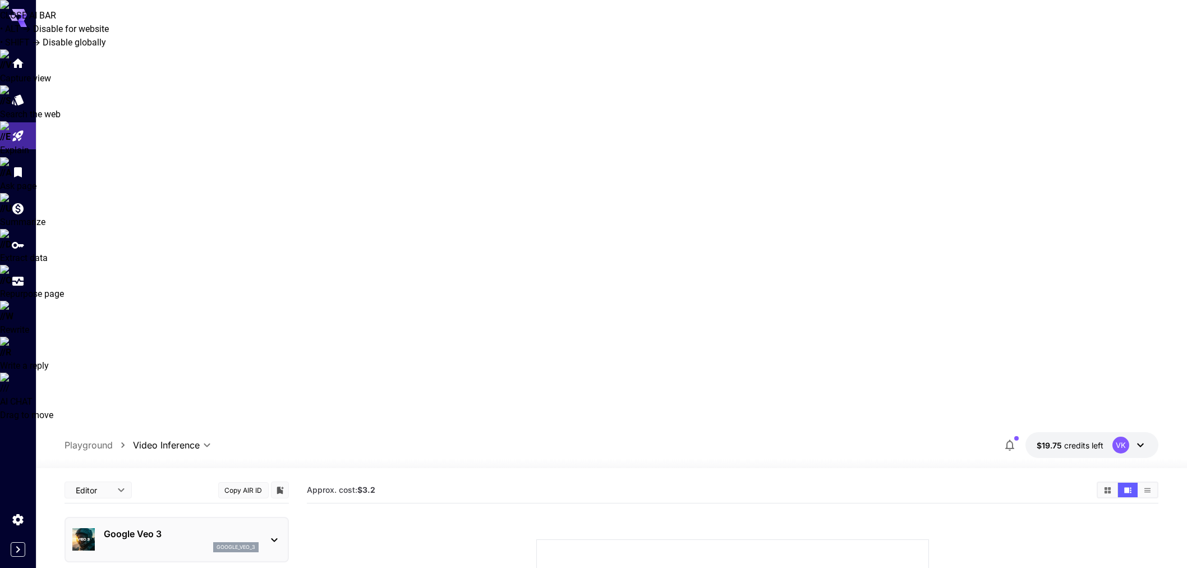 This screenshot has width=1187, height=568. Describe the element at coordinates (1092, 445) in the screenshot. I see `button: $19.7456VK` at that location.